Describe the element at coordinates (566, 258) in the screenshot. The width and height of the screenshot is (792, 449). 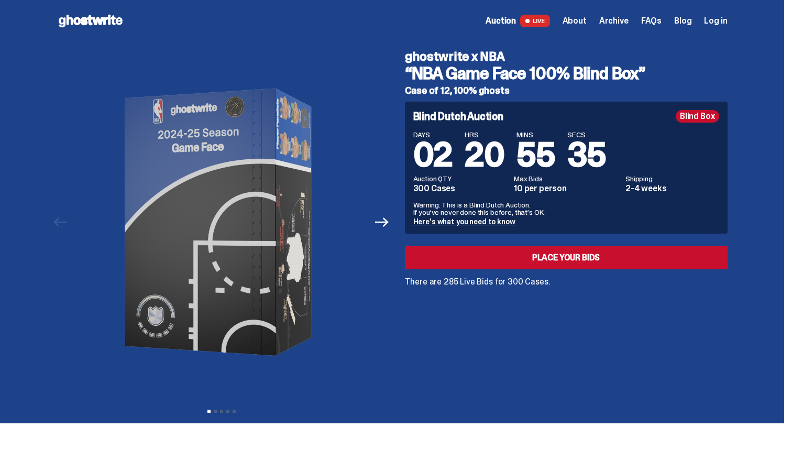
I see `a: Place your Bids` at that location.